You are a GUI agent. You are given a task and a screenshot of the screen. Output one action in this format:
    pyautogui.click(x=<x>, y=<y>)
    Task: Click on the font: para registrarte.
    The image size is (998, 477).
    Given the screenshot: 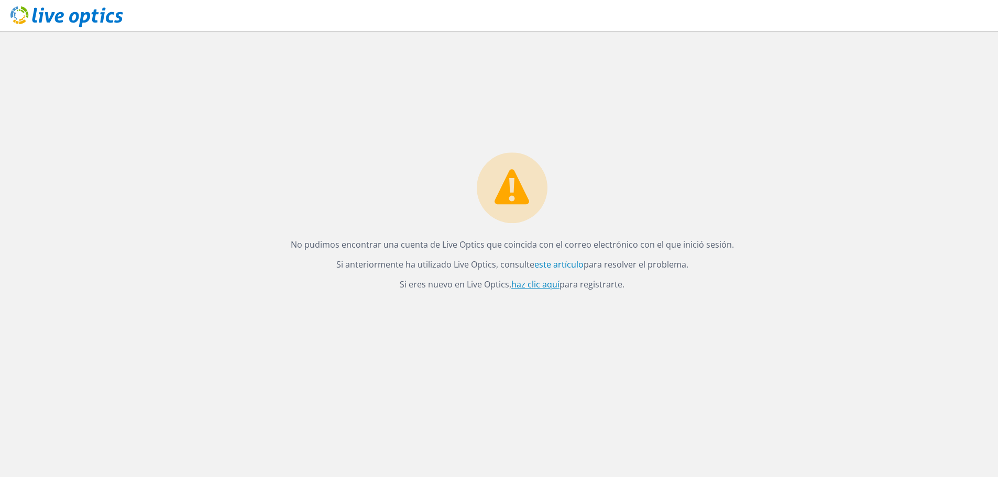 What is the action you would take?
    pyautogui.click(x=592, y=284)
    